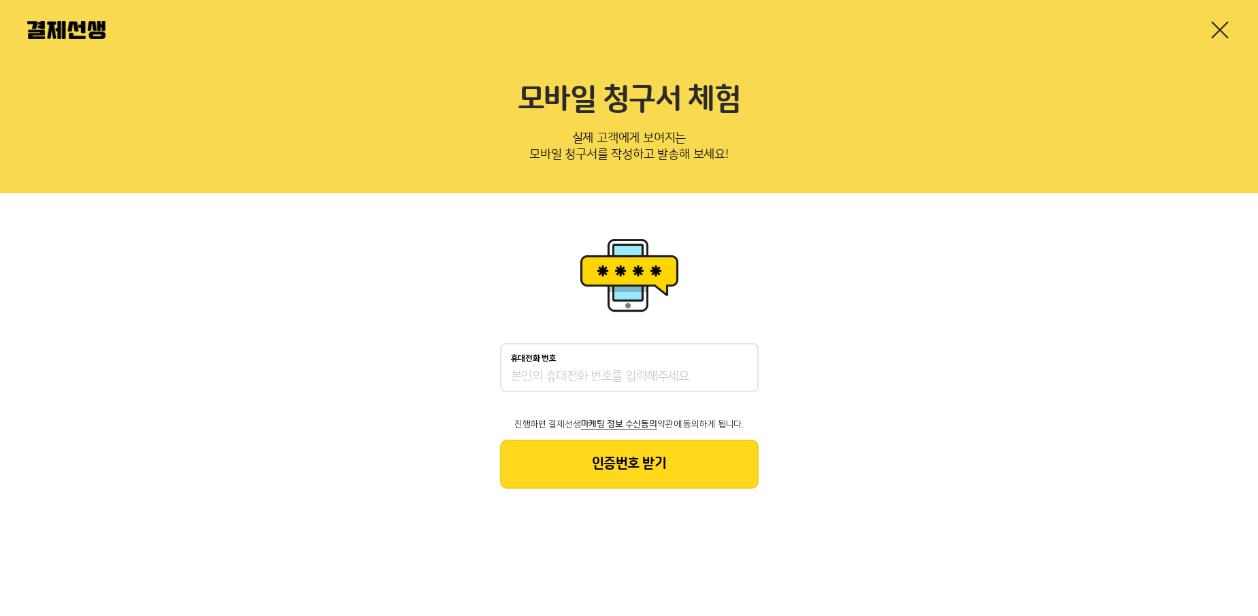 This screenshot has width=1258, height=616. Describe the element at coordinates (533, 358) in the screenshot. I see `p: 휴대전화 번호` at that location.